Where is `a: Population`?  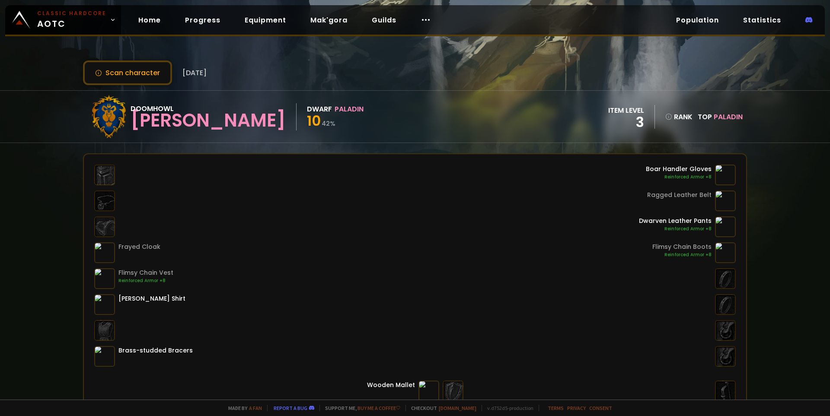
a: Population is located at coordinates (697, 20).